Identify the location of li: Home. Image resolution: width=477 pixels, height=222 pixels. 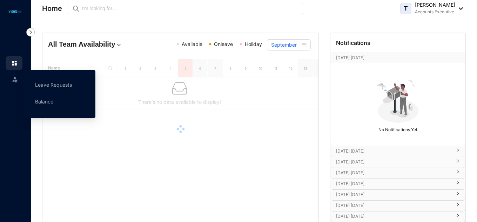
(14, 63).